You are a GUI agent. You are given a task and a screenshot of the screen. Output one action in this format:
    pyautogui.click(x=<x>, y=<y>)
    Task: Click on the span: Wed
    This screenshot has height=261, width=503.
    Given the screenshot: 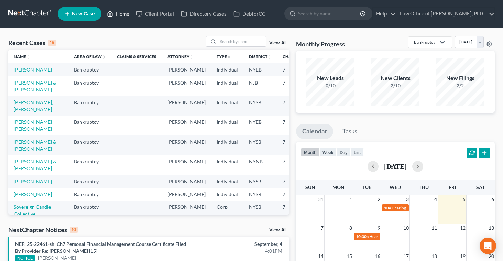 What is the action you would take?
    pyautogui.click(x=395, y=187)
    